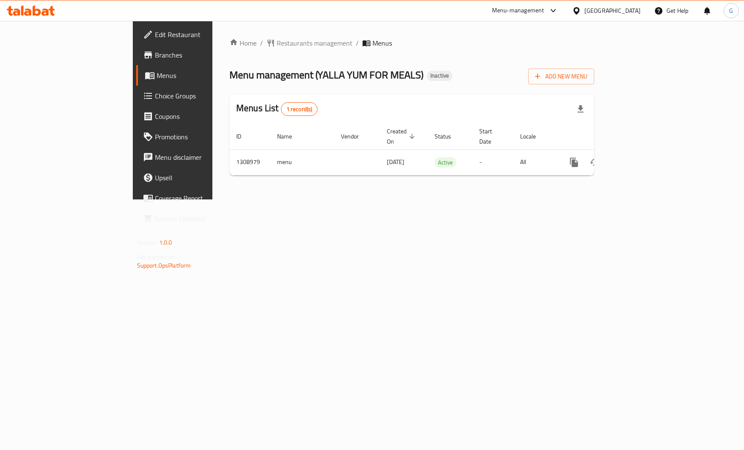 This screenshot has height=450, width=744. I want to click on span: Version:, so click(147, 242).